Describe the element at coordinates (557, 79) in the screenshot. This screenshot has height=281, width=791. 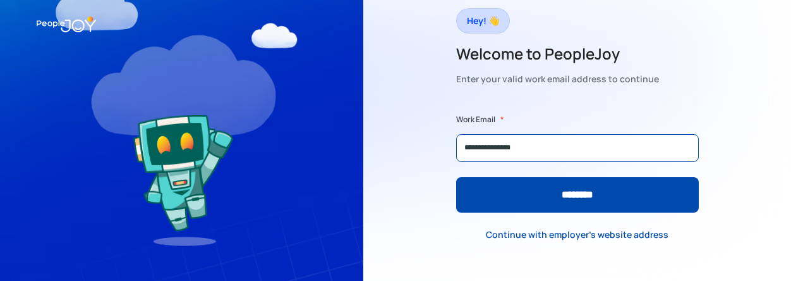
I see `div: Enter your valid work email address to continue` at that location.